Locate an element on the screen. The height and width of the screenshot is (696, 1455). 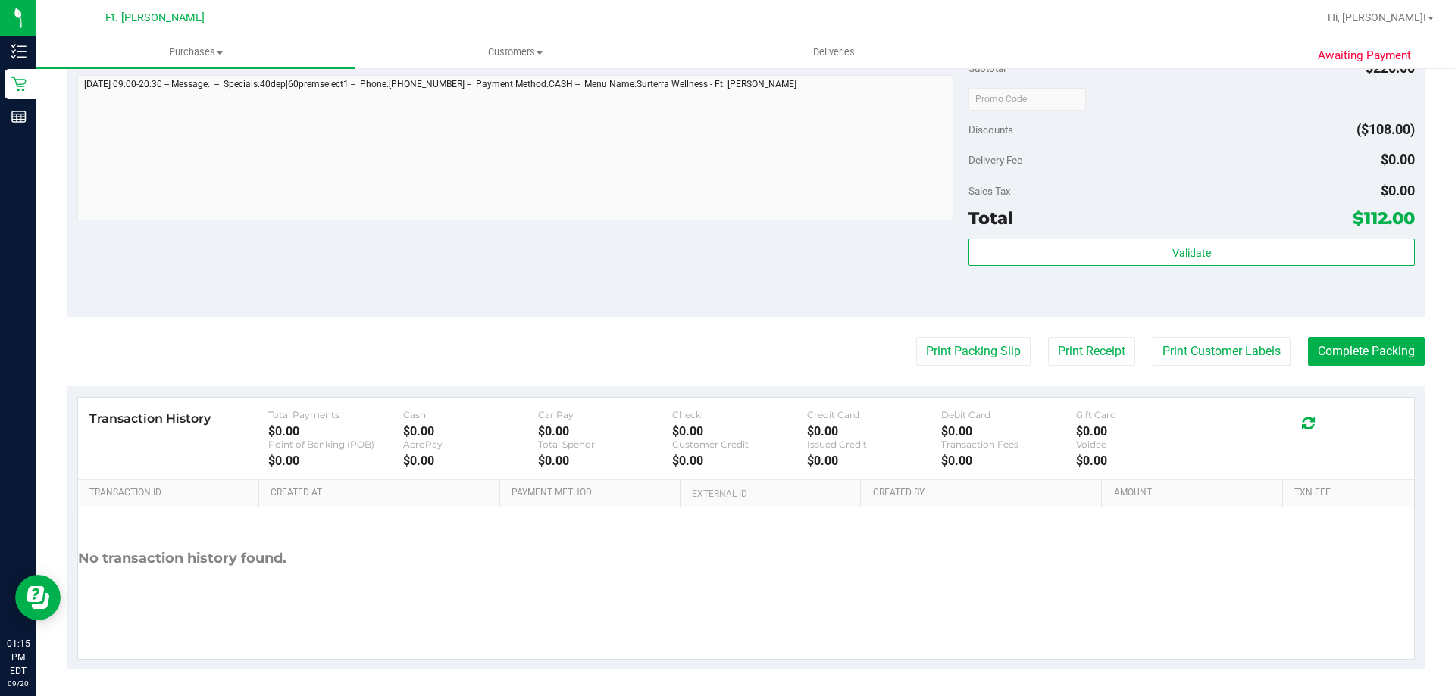
a: Purchases is located at coordinates (196, 52).